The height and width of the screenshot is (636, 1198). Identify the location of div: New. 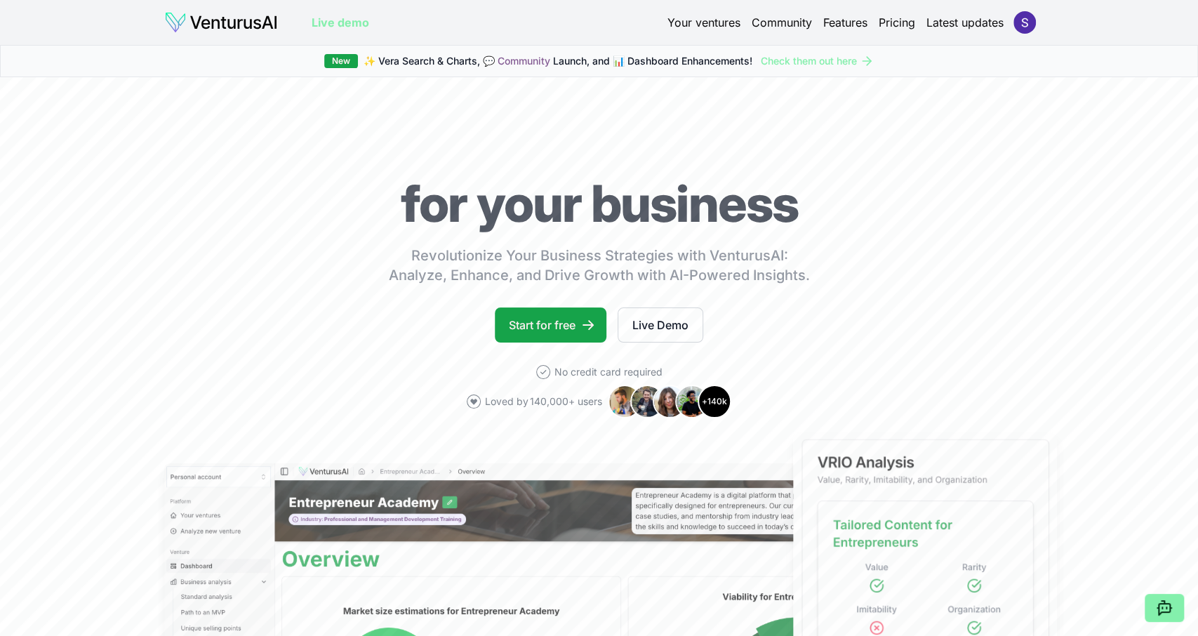
(341, 61).